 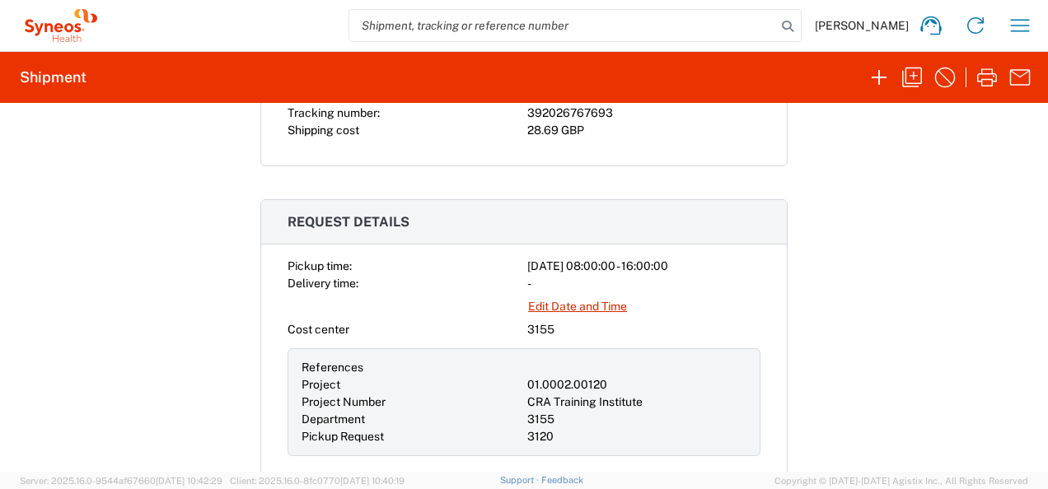 What do you see at coordinates (411, 385) in the screenshot?
I see `div: Project` at bounding box center [411, 385].